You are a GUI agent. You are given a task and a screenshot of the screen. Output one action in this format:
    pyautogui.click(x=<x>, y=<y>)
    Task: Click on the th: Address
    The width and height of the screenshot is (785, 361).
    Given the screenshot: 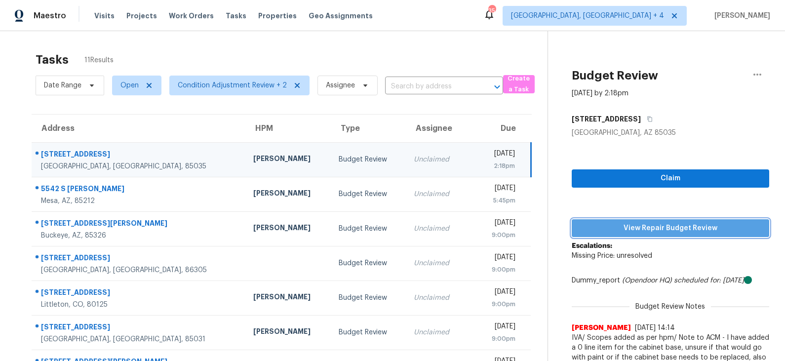 What is the action you would take?
    pyautogui.click(x=138, y=128)
    